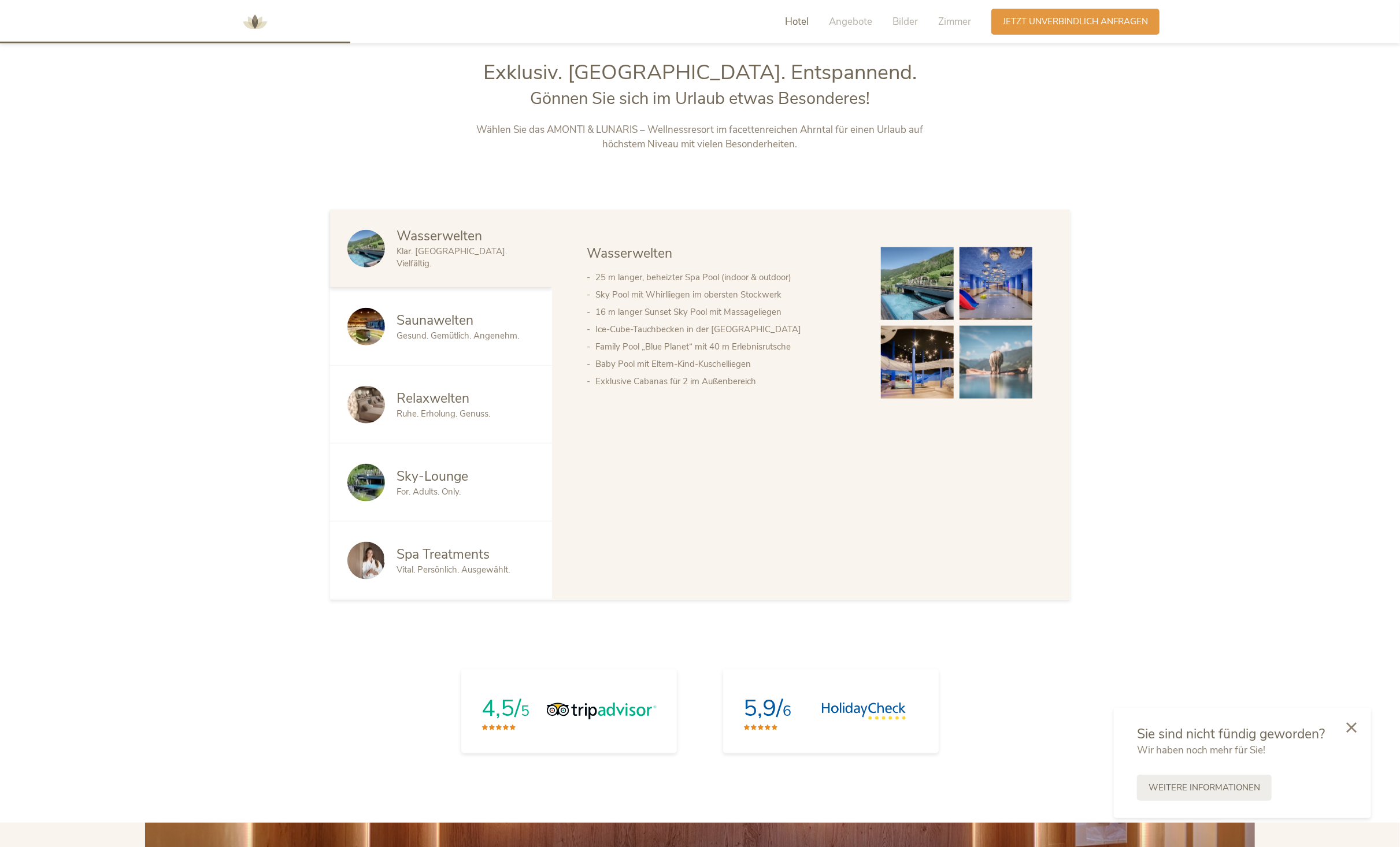  Describe the element at coordinates (726, 381) in the screenshot. I see `li: Exklusive Cabanas für 2 im Außenbereich` at that location.